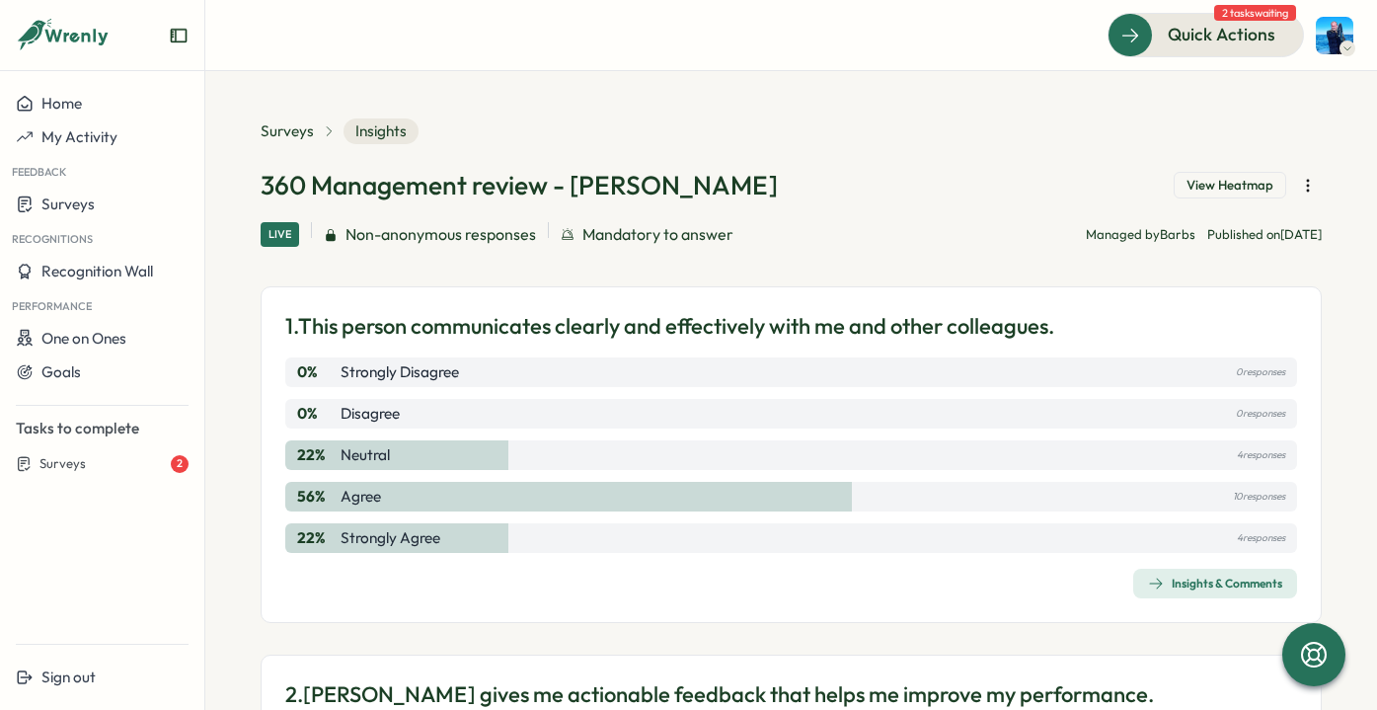 The width and height of the screenshot is (1377, 710). I want to click on p: Published on, so click(1264, 235).